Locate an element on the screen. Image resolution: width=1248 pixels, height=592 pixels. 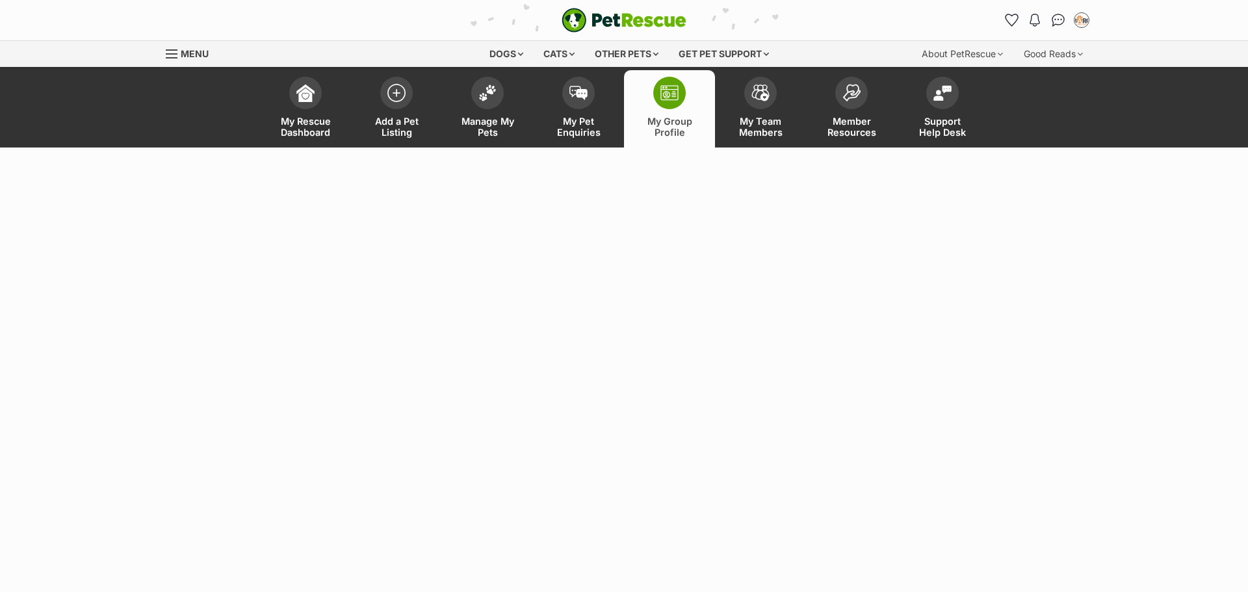
a: Member Resources is located at coordinates (851, 109).